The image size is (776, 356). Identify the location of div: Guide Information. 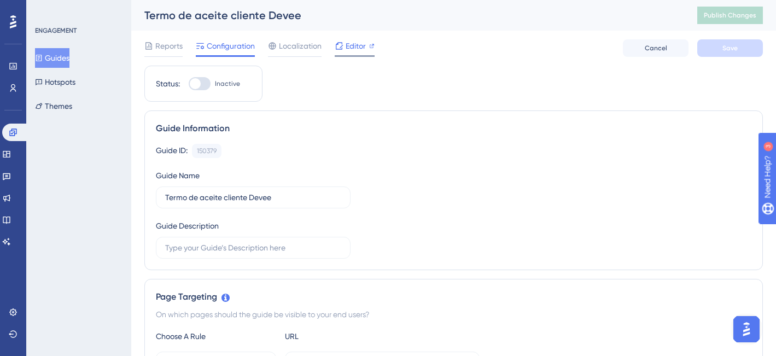
(453, 129).